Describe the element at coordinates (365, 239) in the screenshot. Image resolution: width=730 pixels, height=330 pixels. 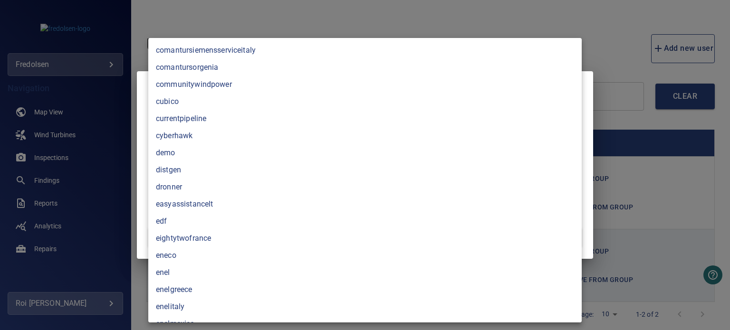
I see `li: eightytwofrance` at that location.